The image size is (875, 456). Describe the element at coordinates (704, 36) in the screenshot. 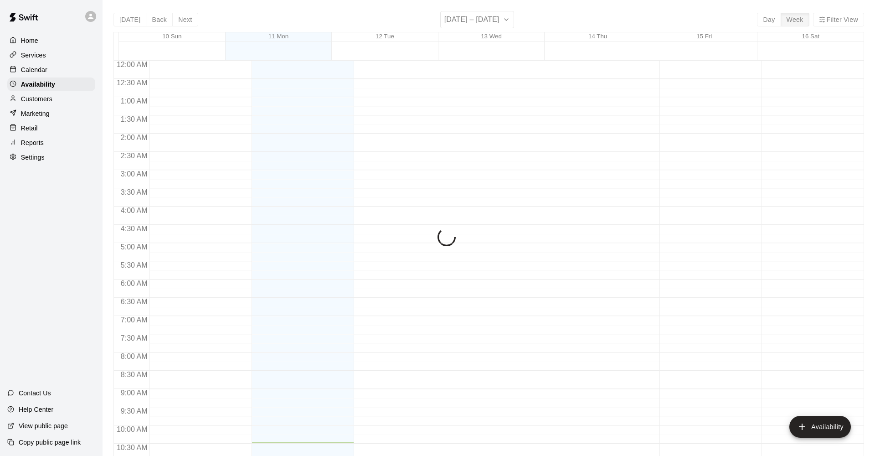

I see `span: 15 Fri` at that location.